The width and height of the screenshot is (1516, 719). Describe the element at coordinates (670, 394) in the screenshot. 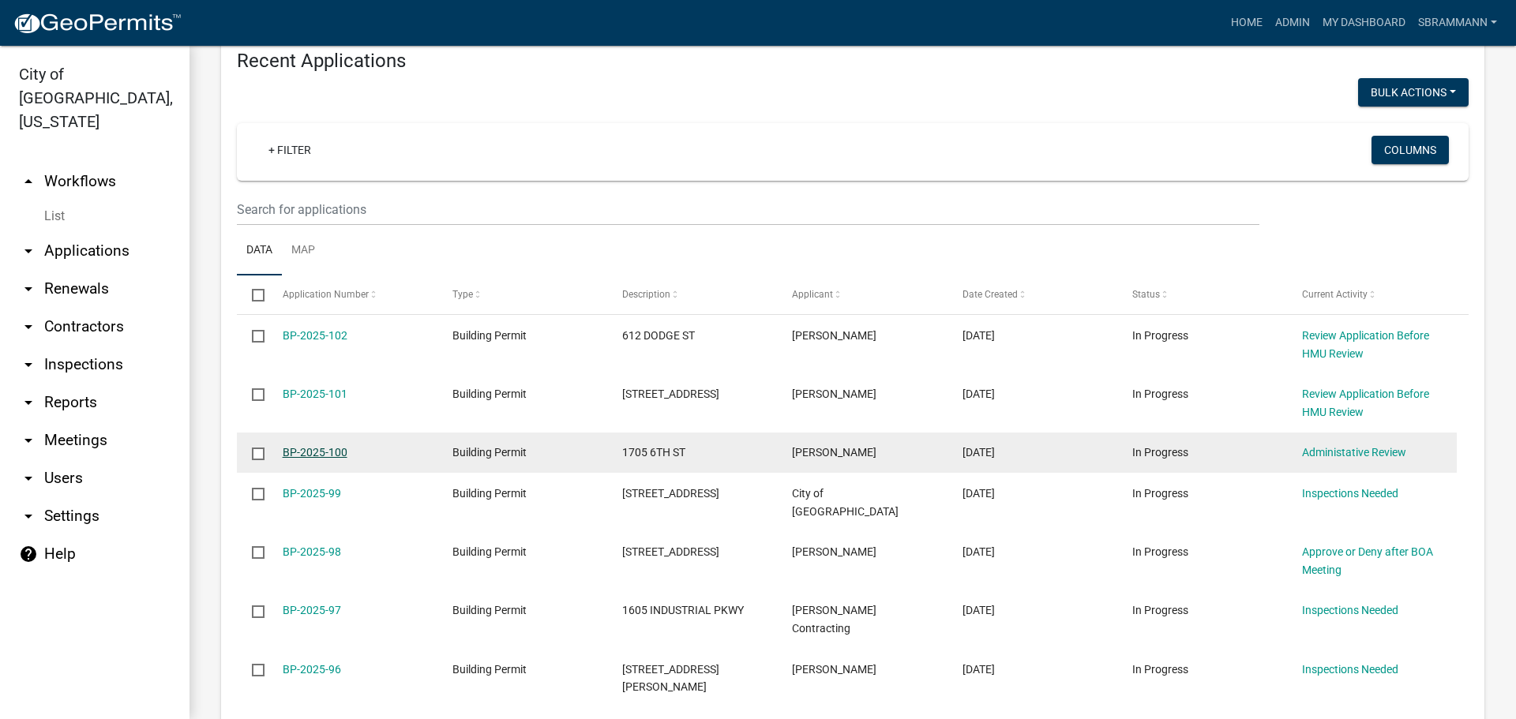

I see `span: 1904 LINCOLN AVE` at that location.